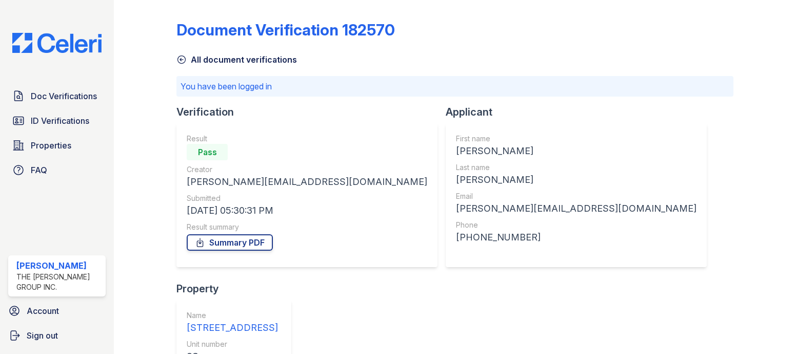 This screenshot has height=354, width=796. I want to click on div: Property, so click(238, 288).